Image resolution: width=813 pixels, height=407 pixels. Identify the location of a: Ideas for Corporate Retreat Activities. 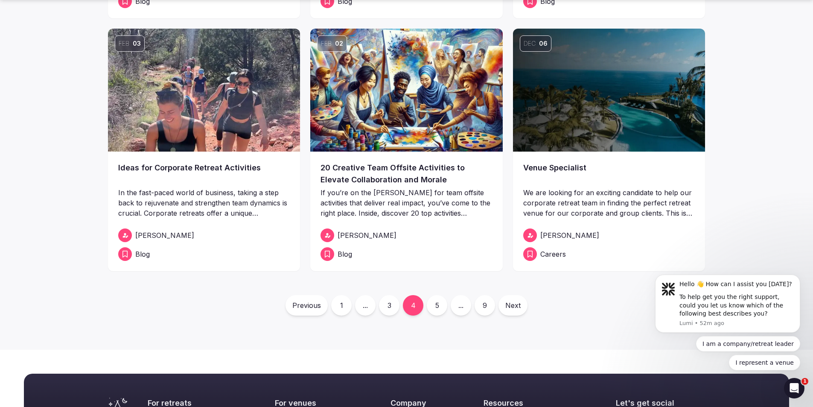
(204, 174).